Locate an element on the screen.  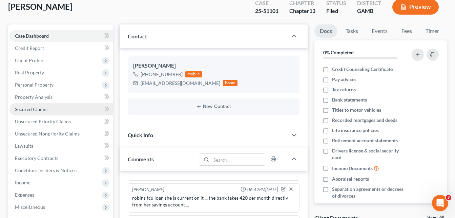
strong: 0% Completed is located at coordinates (338, 52).